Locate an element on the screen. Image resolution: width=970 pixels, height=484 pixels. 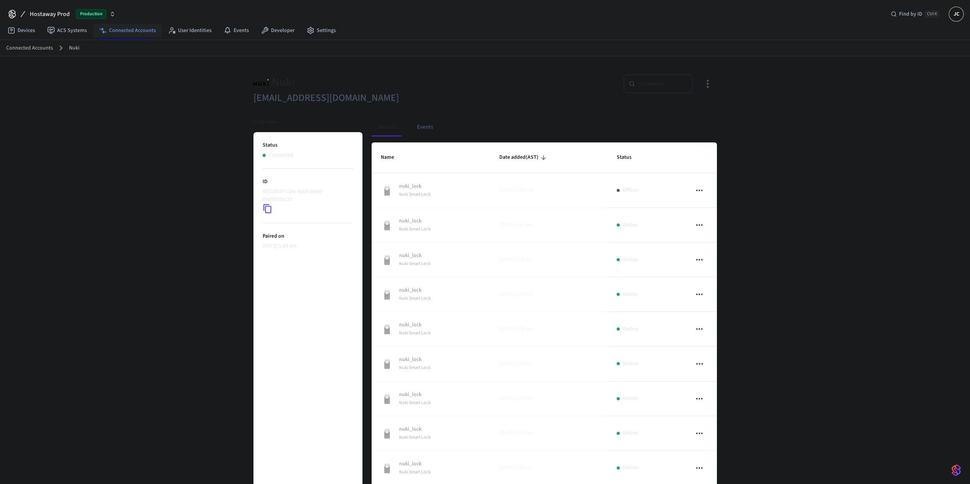
img: SeamLogoGradient.69752ec5.svg is located at coordinates (956, 471).